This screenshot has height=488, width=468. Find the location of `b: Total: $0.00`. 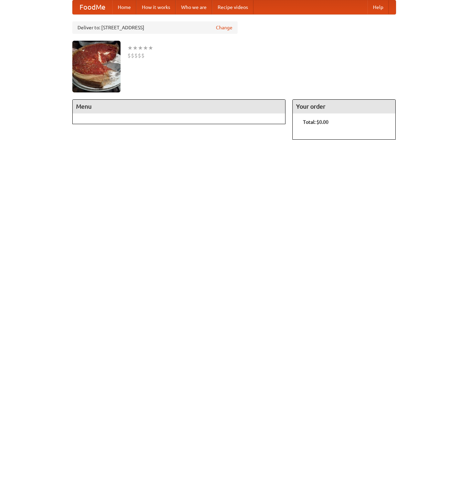

b: Total: $0.00 is located at coordinates (316, 122).